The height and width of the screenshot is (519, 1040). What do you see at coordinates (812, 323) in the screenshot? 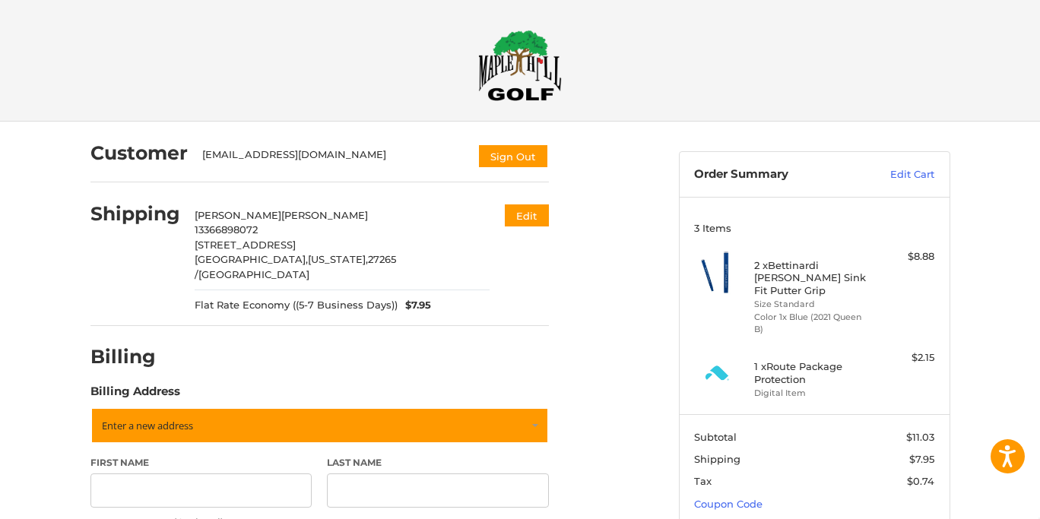
I see `li: Color 1x Blue (2021 Queen B)` at bounding box center [812, 323].